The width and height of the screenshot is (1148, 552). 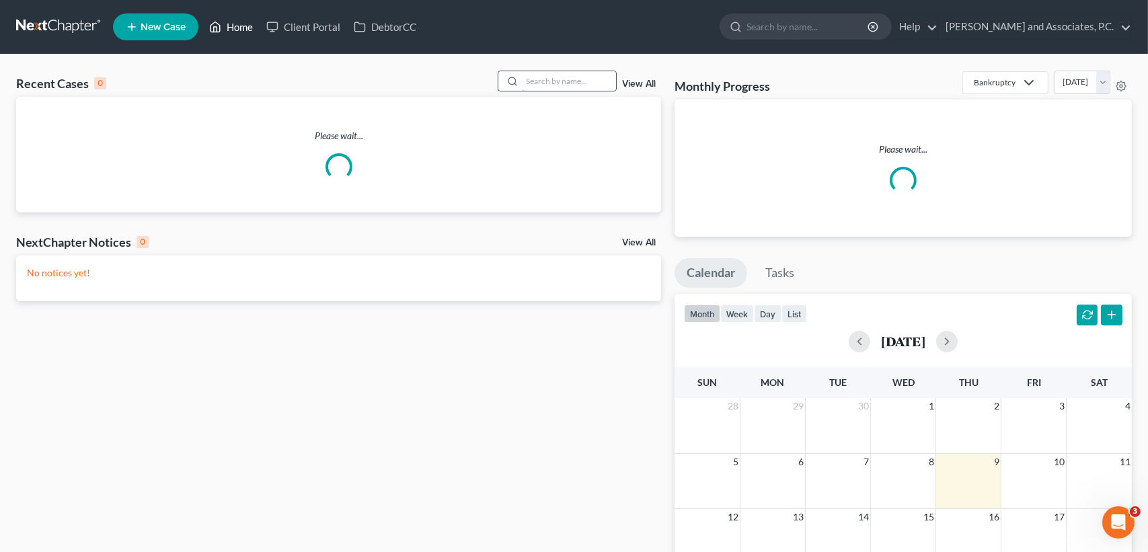 I want to click on span: New Case, so click(x=163, y=27).